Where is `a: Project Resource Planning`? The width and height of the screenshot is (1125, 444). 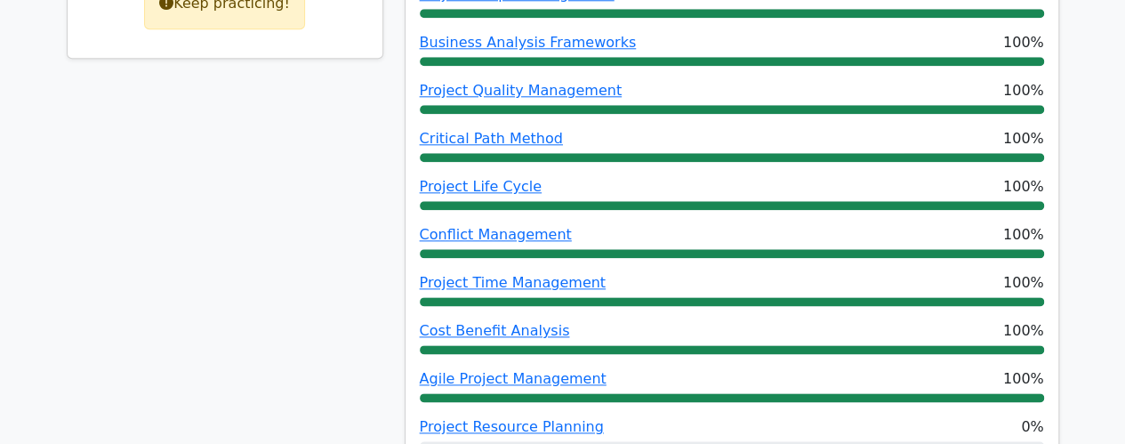 a: Project Resource Planning is located at coordinates (511, 426).